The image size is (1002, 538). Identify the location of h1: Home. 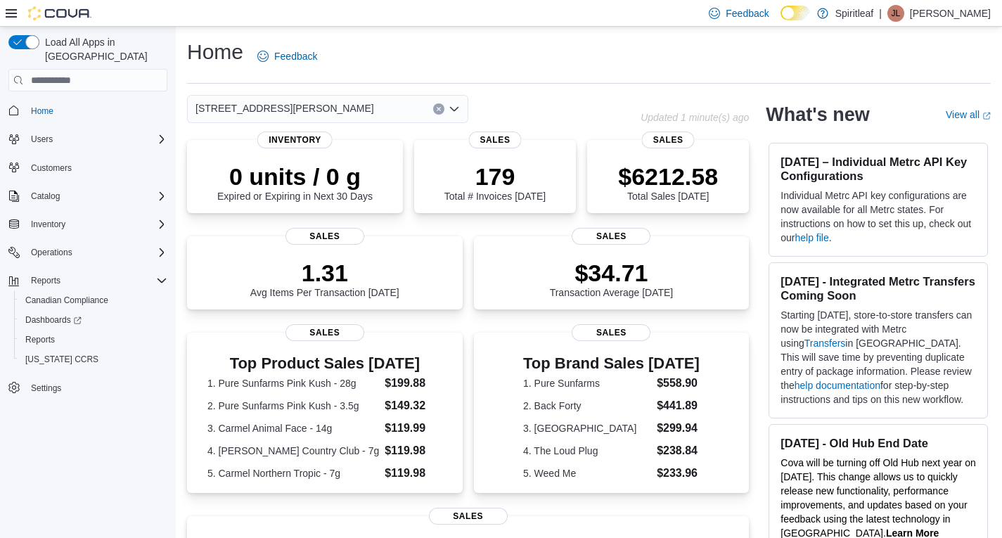
(215, 52).